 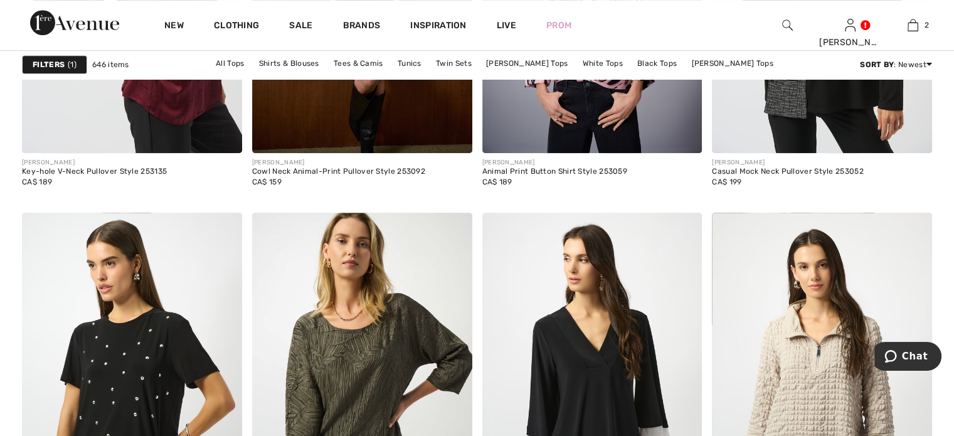 What do you see at coordinates (75, 23) in the screenshot?
I see `img: 1ère Avenue` at bounding box center [75, 23].